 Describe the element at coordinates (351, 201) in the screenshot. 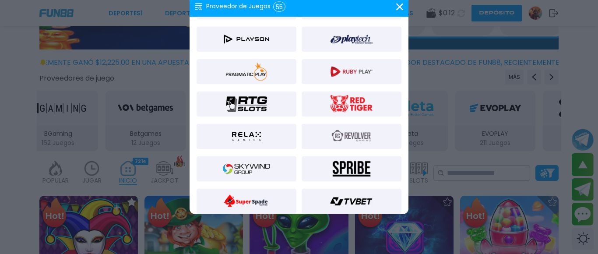

I see `img: TVBET` at that location.